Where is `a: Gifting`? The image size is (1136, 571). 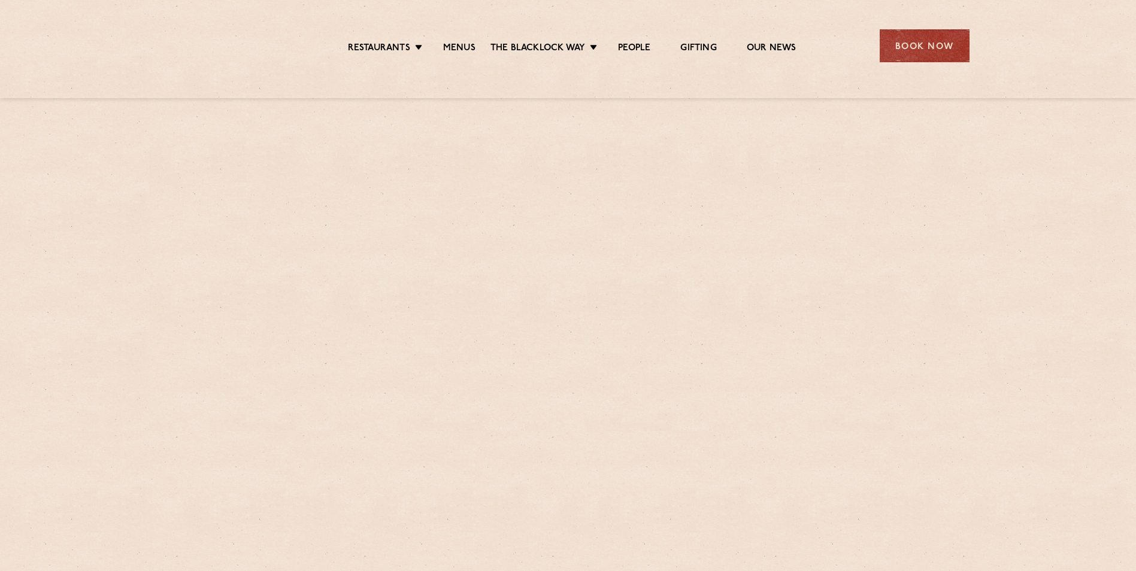 a: Gifting is located at coordinates (698, 49).